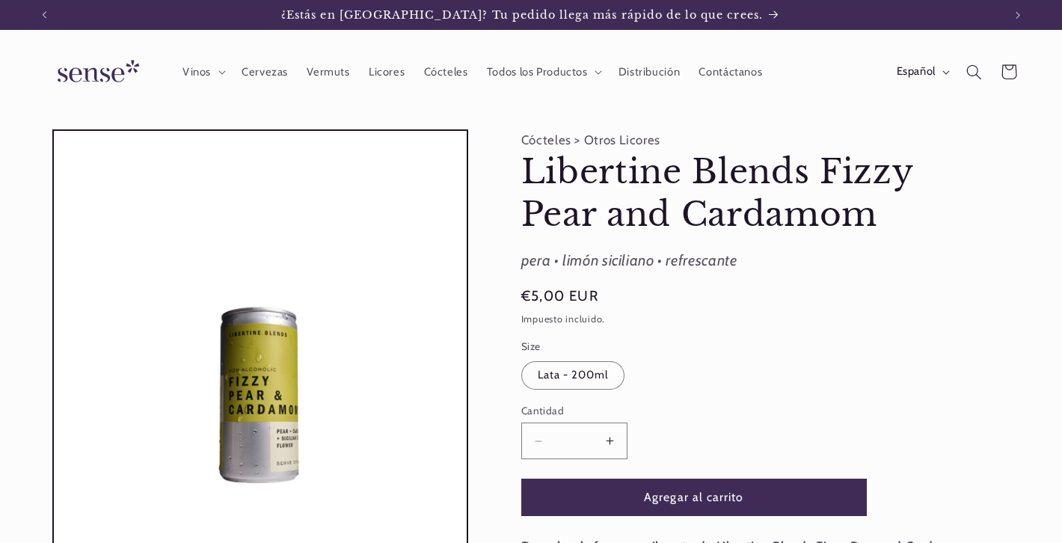 The image size is (1062, 543). I want to click on a: Sense, so click(96, 72).